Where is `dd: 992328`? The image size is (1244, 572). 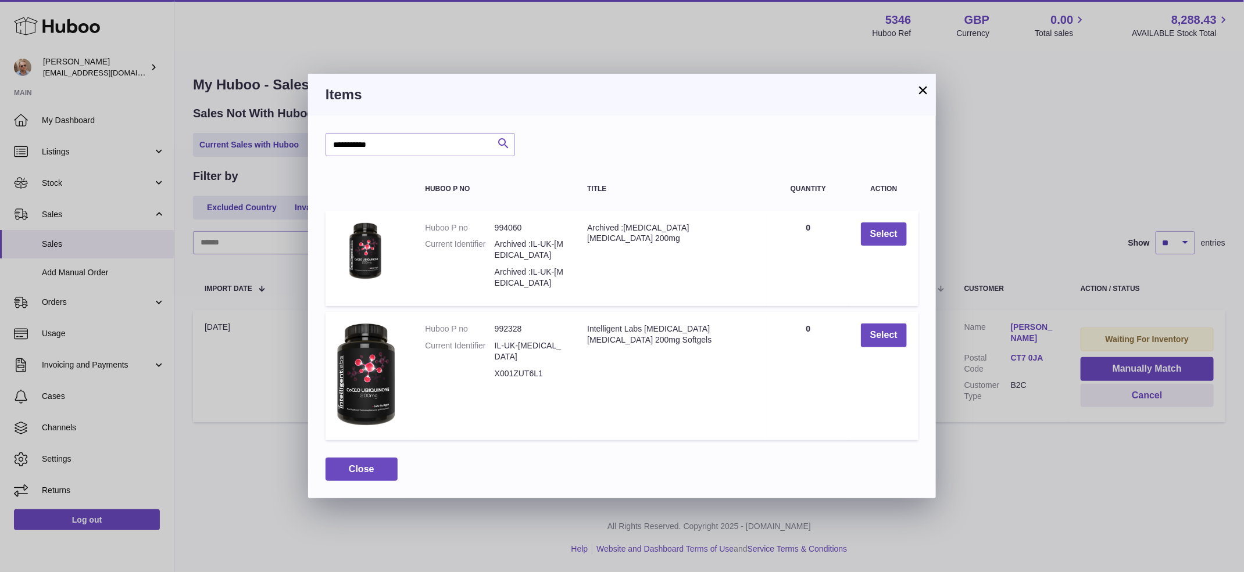 dd: 992328 is located at coordinates (529, 329).